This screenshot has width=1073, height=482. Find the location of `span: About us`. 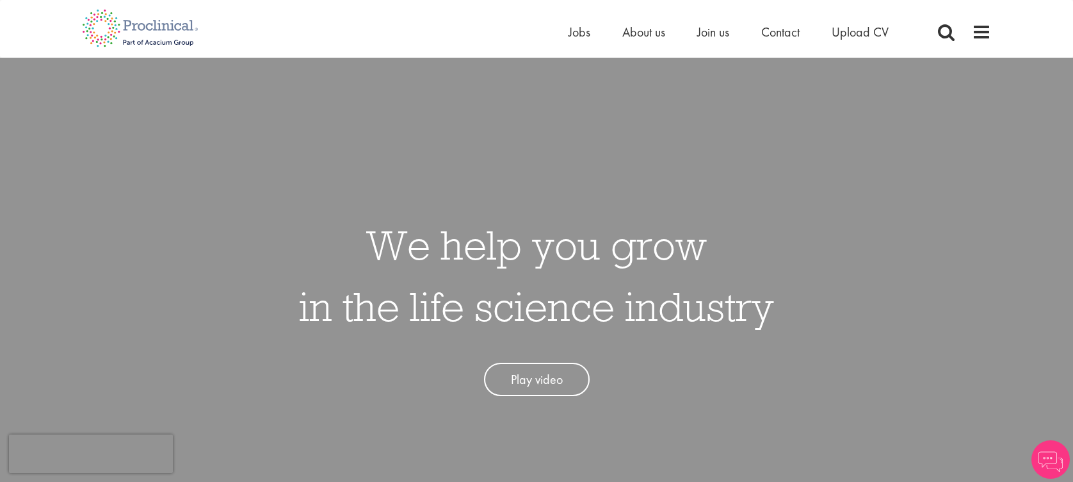

span: About us is located at coordinates (644, 32).